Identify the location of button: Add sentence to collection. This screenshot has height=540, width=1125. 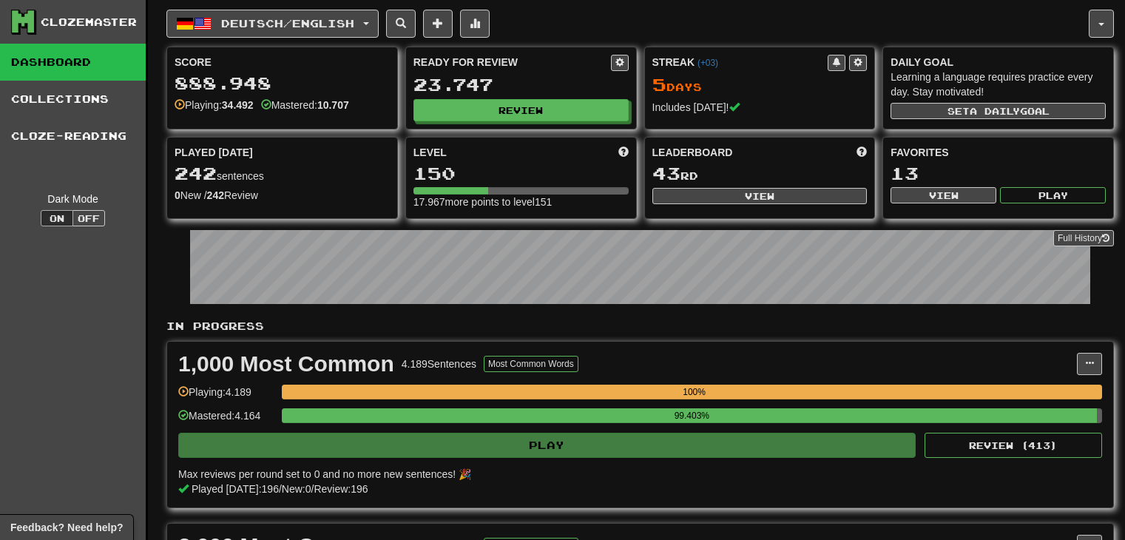
(438, 24).